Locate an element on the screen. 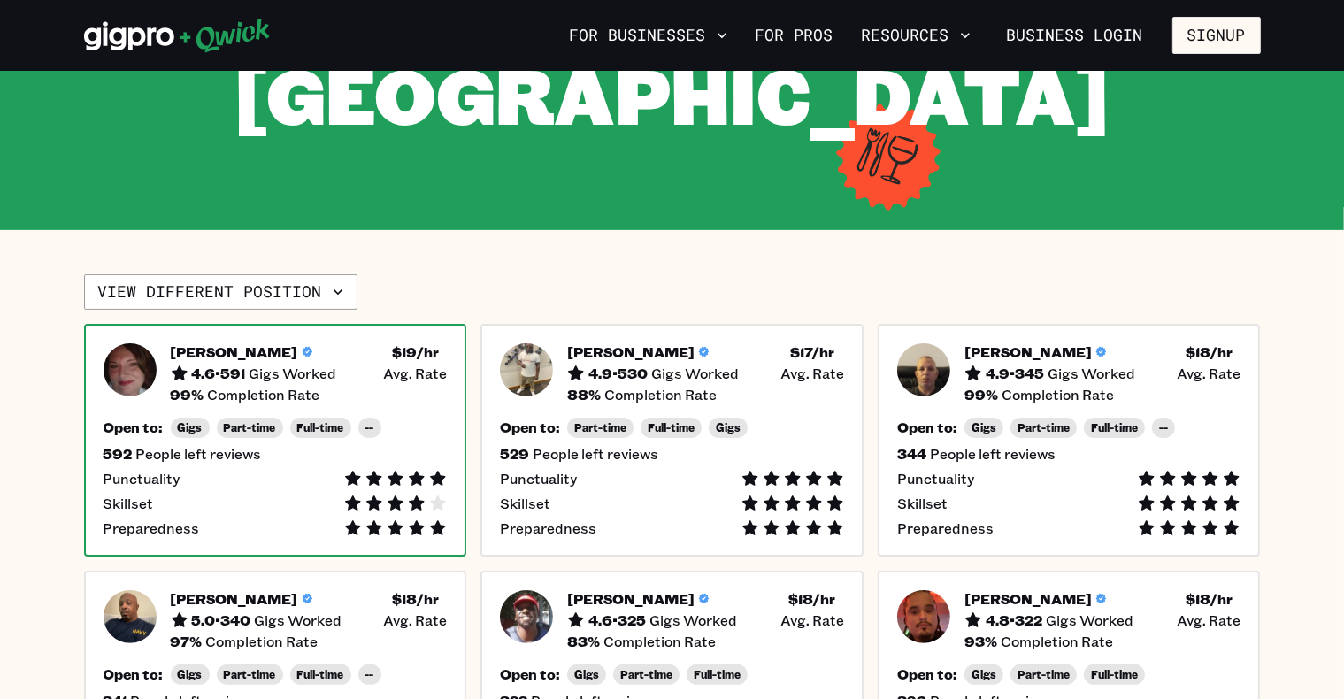 The height and width of the screenshot is (699, 1344). h5: 4.9 • 530 is located at coordinates (618, 374).